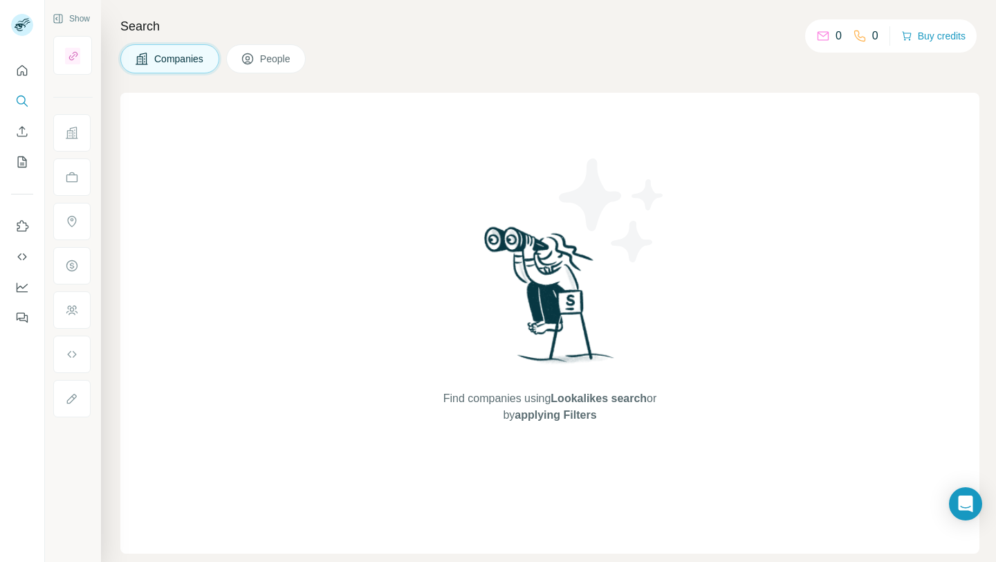  What do you see at coordinates (22, 162) in the screenshot?
I see `button: My lists` at bounding box center [22, 162].